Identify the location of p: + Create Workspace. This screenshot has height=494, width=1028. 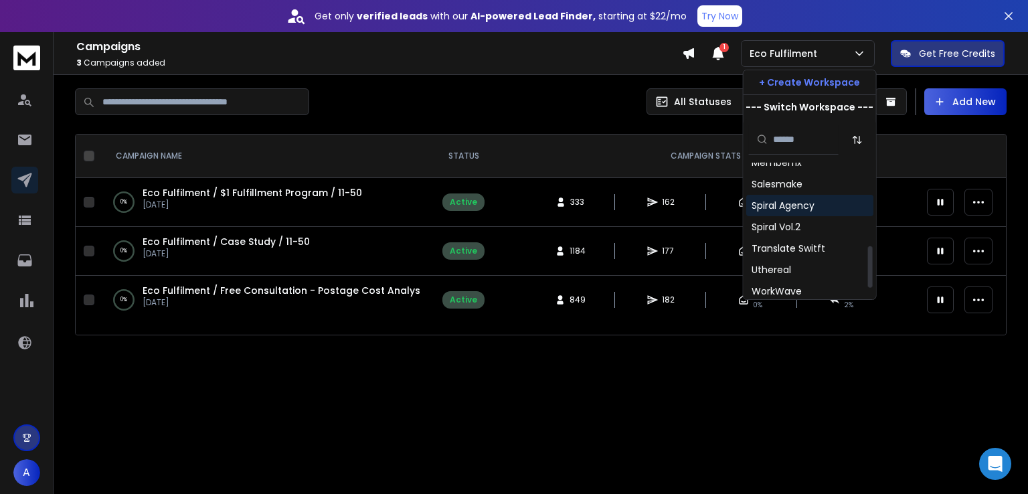
(809, 82).